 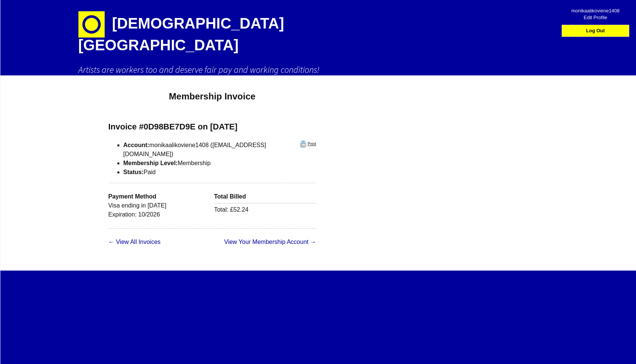 What do you see at coordinates (134, 242) in the screenshot?
I see `a: ← View All Invoices` at bounding box center [134, 242].